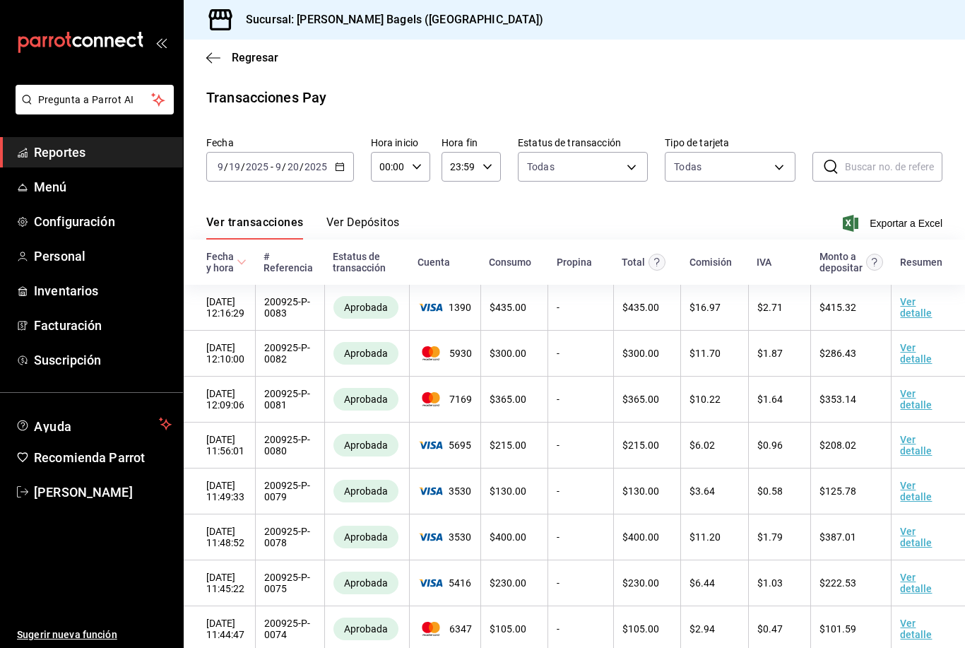  Describe the element at coordinates (290, 399) in the screenshot. I see `td: 200925-P-0081` at that location.